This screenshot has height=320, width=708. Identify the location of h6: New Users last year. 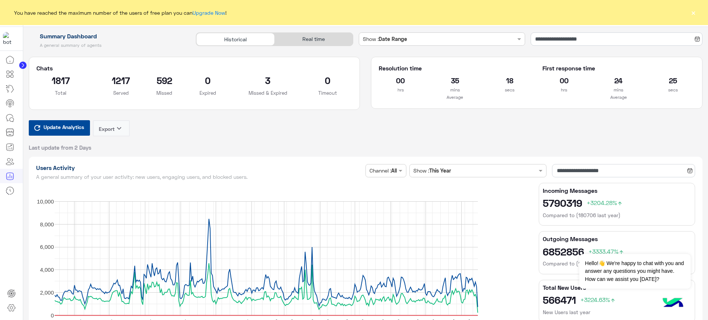
(617, 312).